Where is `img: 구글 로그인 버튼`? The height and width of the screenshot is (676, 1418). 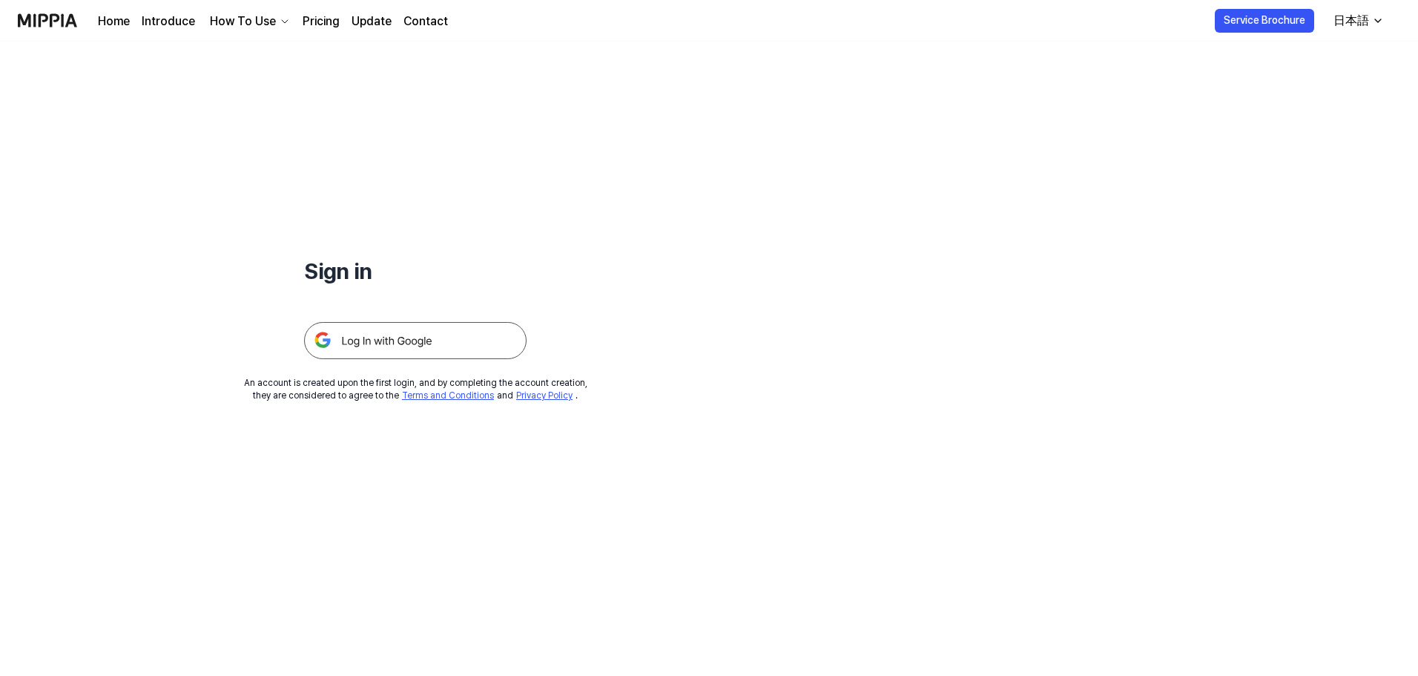 img: 구글 로그인 버튼 is located at coordinates (415, 340).